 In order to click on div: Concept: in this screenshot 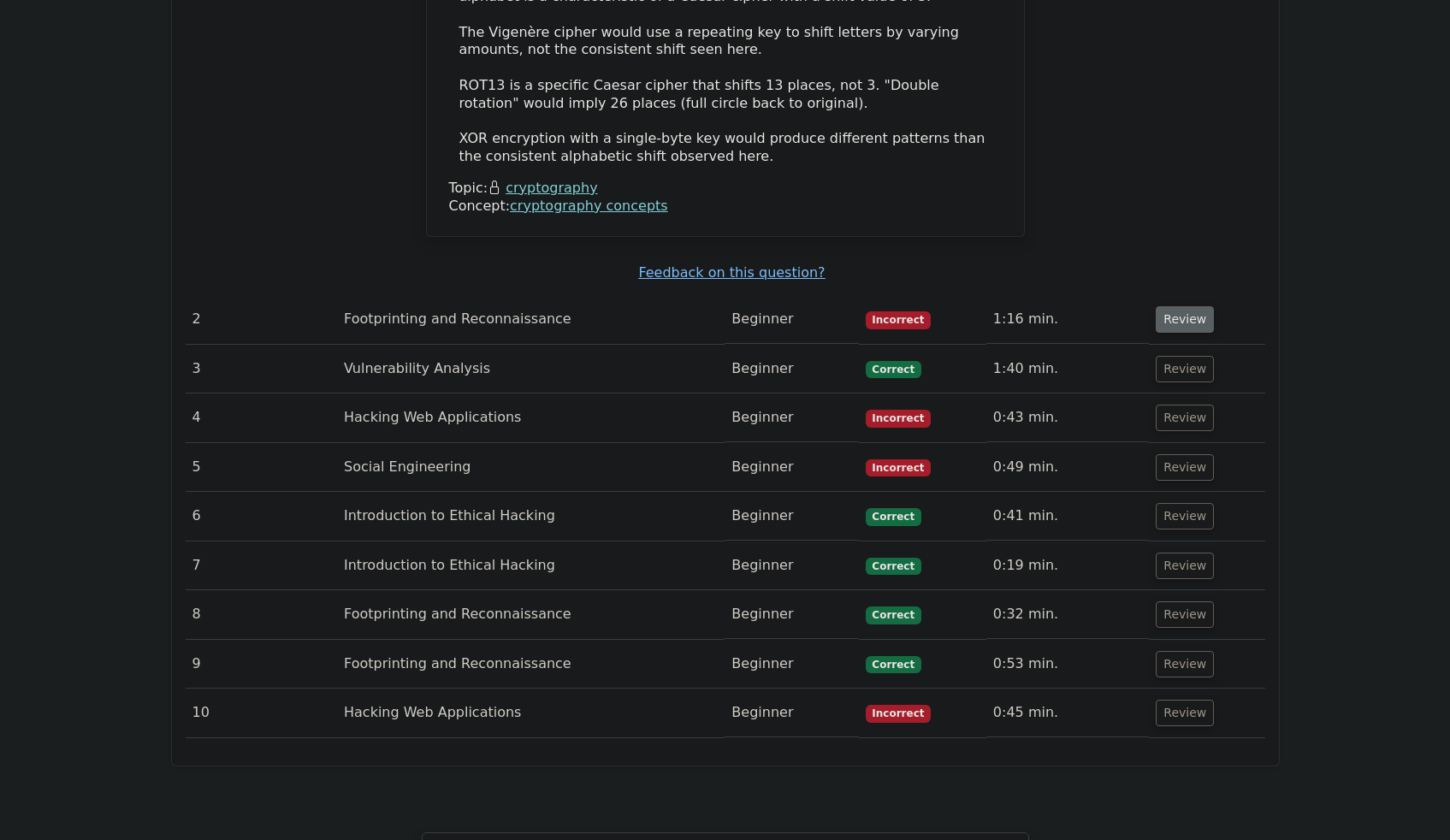, I will do `click(725, 206)`.